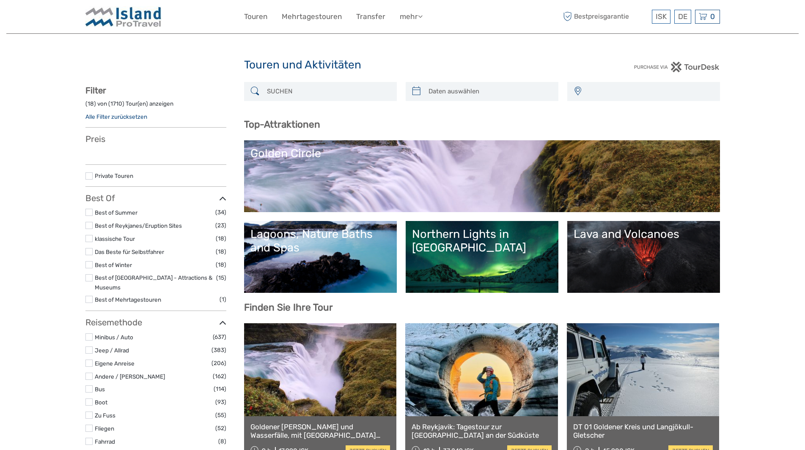  What do you see at coordinates (661, 16) in the screenshot?
I see `span: ISK` at bounding box center [661, 16].